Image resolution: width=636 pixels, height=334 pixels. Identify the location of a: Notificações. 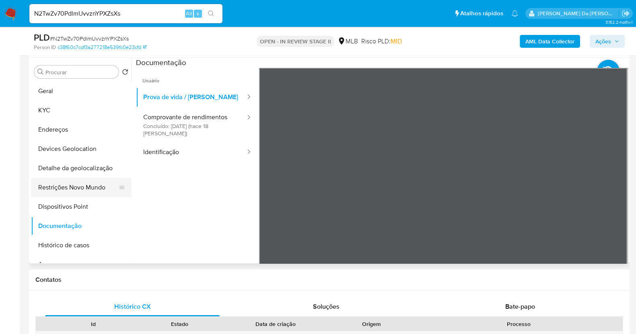
(514, 13).